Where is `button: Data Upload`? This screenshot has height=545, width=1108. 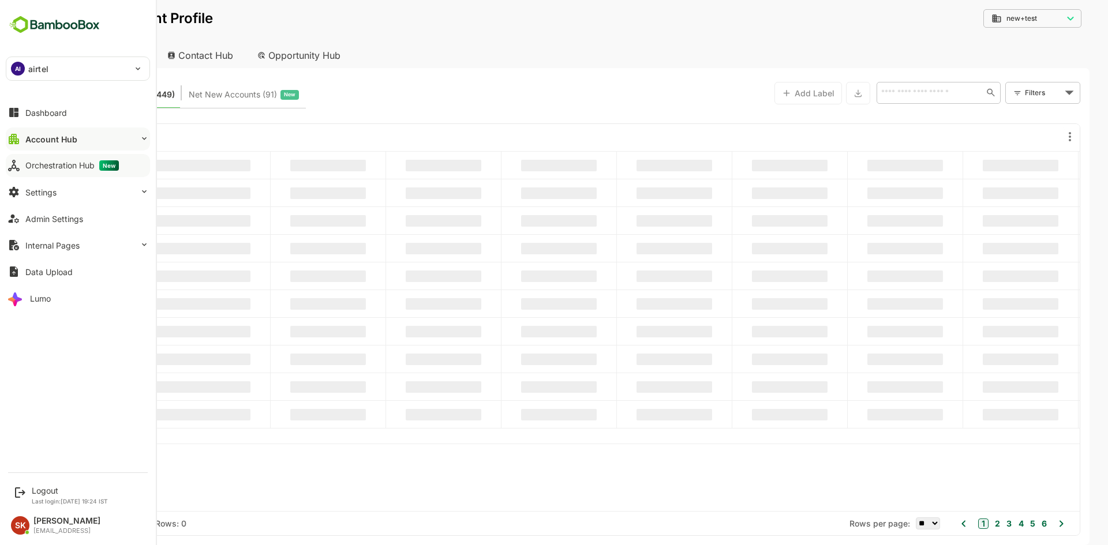
button: Data Upload is located at coordinates (78, 272).